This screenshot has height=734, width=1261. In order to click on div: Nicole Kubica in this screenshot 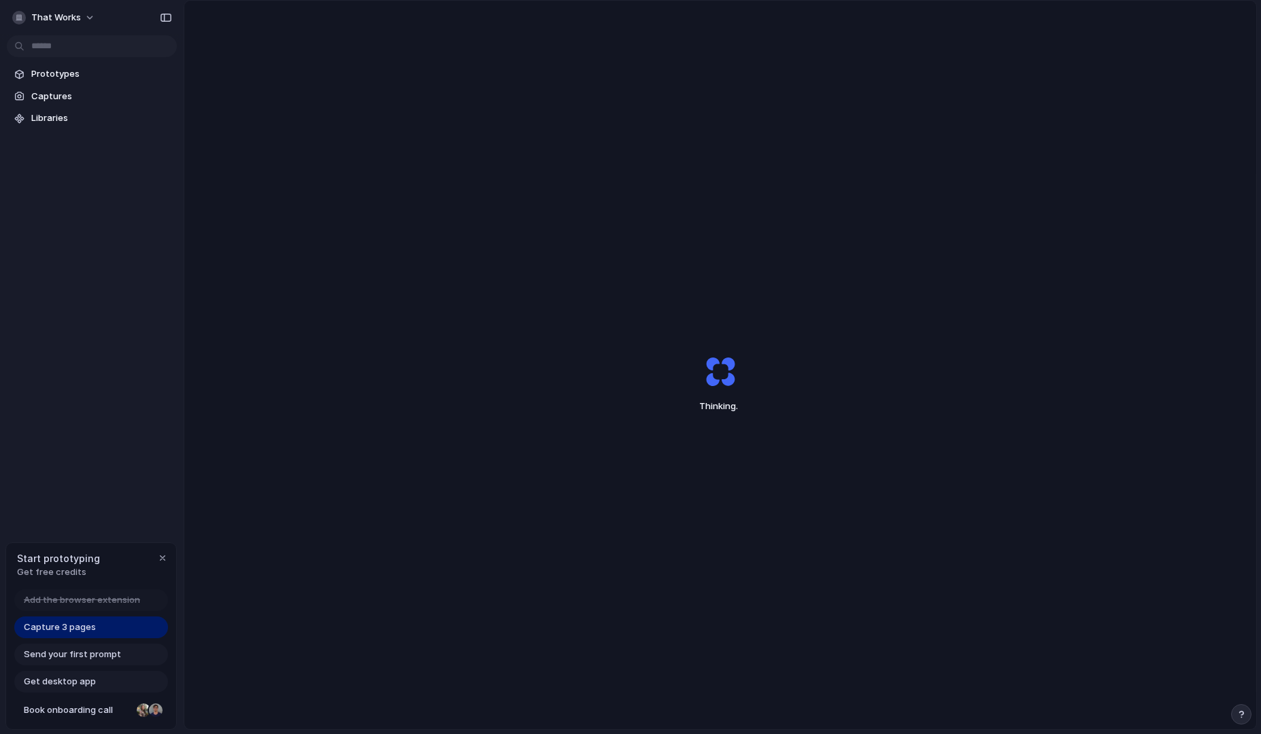, I will do `click(143, 711)`.